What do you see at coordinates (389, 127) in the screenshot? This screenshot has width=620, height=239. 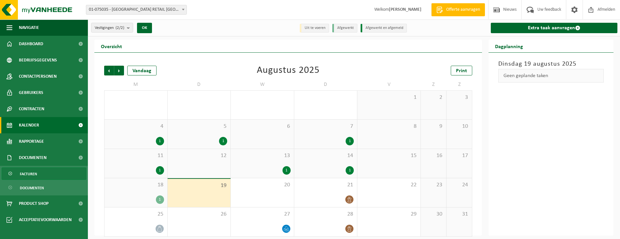 I see `span: 8` at bounding box center [389, 127].